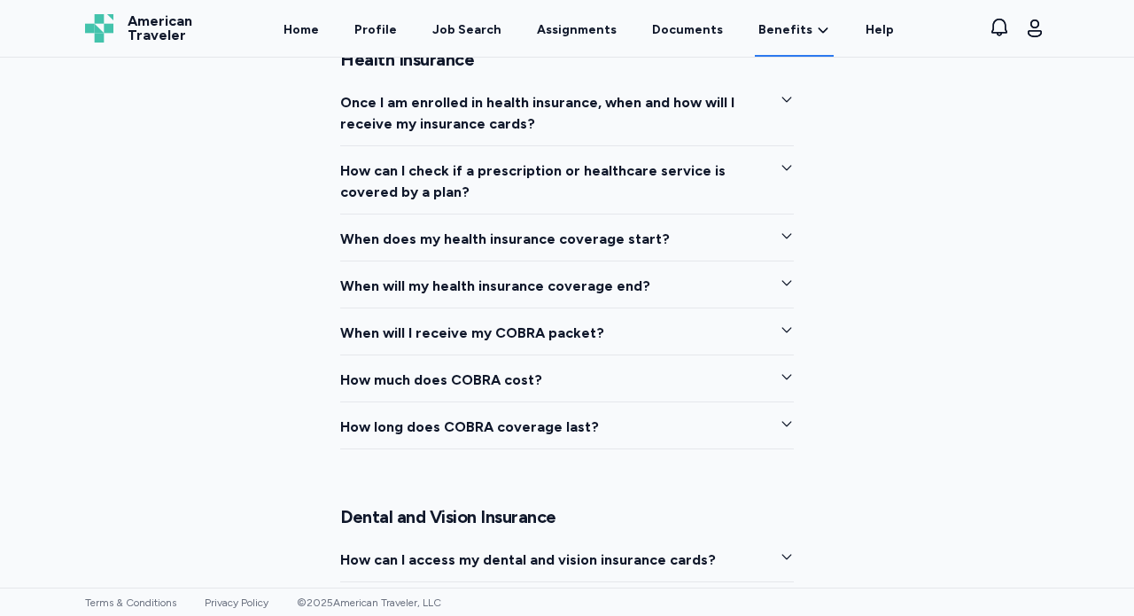  I want to click on span: Once I am enrolled in health insurance, when and how will I receive my insurance cards?, so click(553, 113).